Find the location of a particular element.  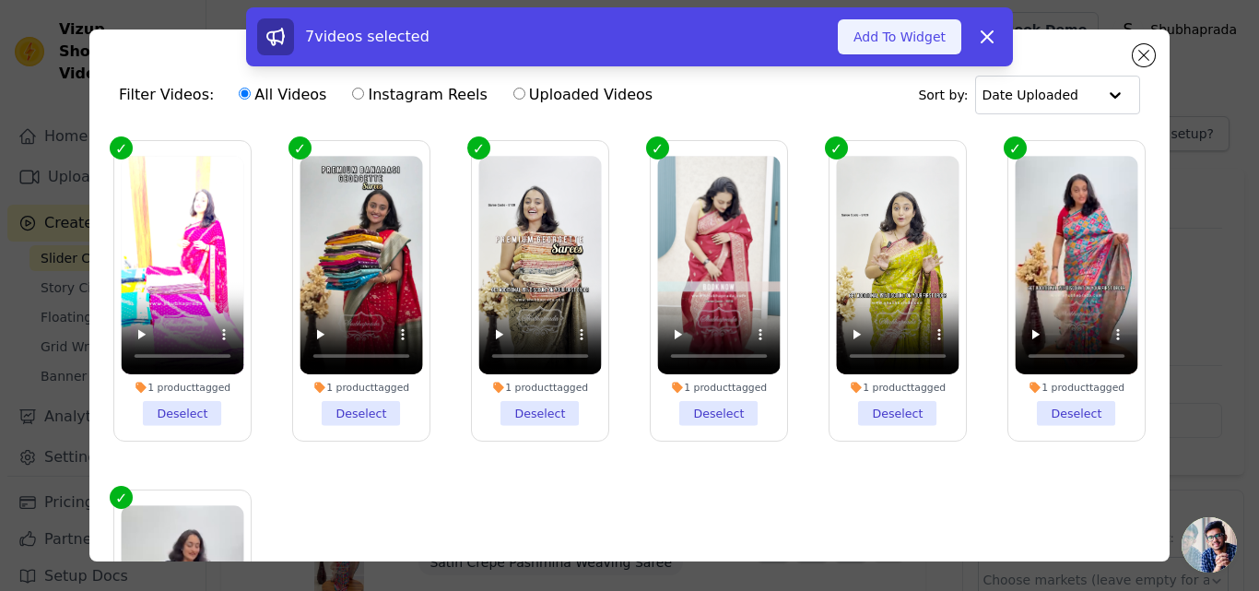

div: Sort by: is located at coordinates (1029, 95).